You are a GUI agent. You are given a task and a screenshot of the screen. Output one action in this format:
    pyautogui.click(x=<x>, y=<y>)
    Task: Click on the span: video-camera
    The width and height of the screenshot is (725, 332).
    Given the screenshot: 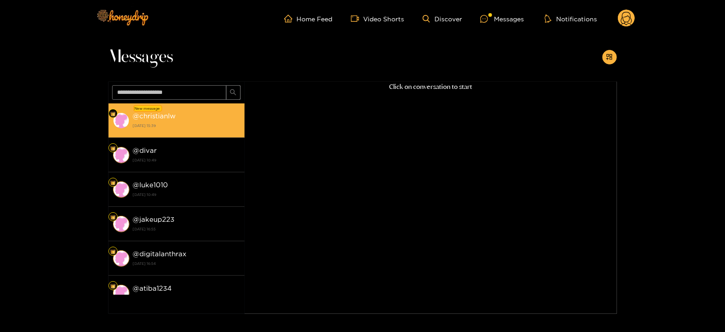 What is the action you would take?
    pyautogui.click(x=357, y=19)
    